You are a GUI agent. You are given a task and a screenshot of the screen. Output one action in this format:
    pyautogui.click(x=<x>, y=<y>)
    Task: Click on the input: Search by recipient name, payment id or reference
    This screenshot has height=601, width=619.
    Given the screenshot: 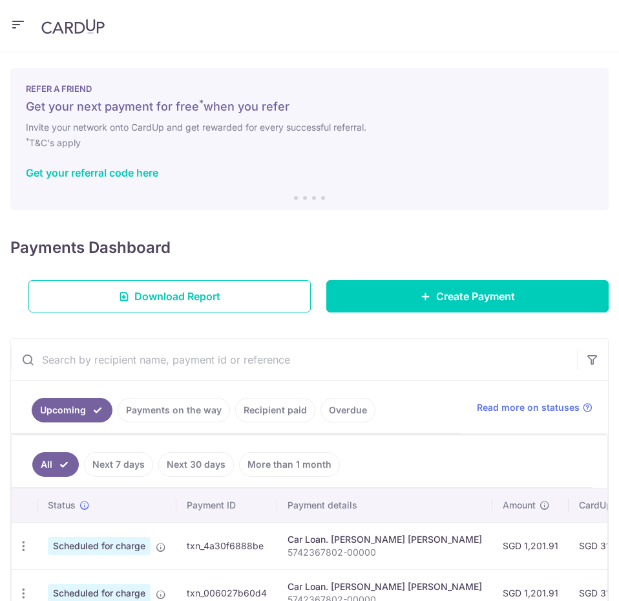 What is the action you would take?
    pyautogui.click(x=294, y=360)
    